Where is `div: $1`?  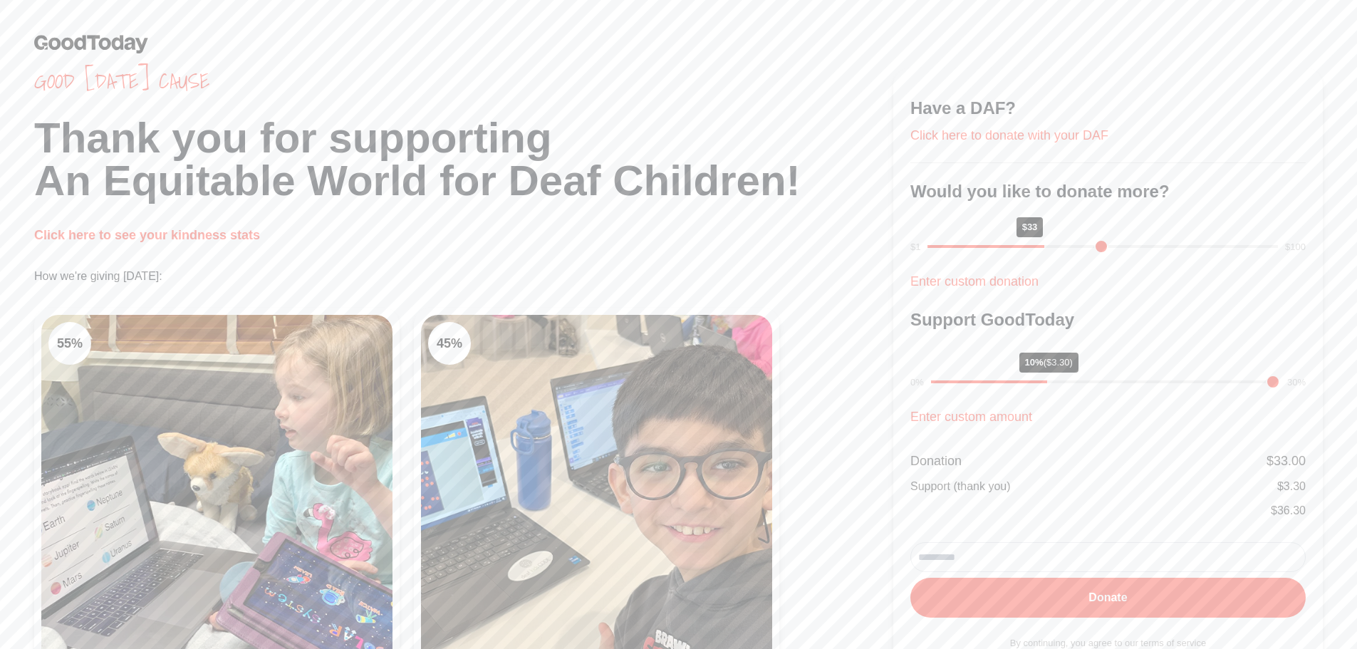 div: $1 is located at coordinates (916, 247).